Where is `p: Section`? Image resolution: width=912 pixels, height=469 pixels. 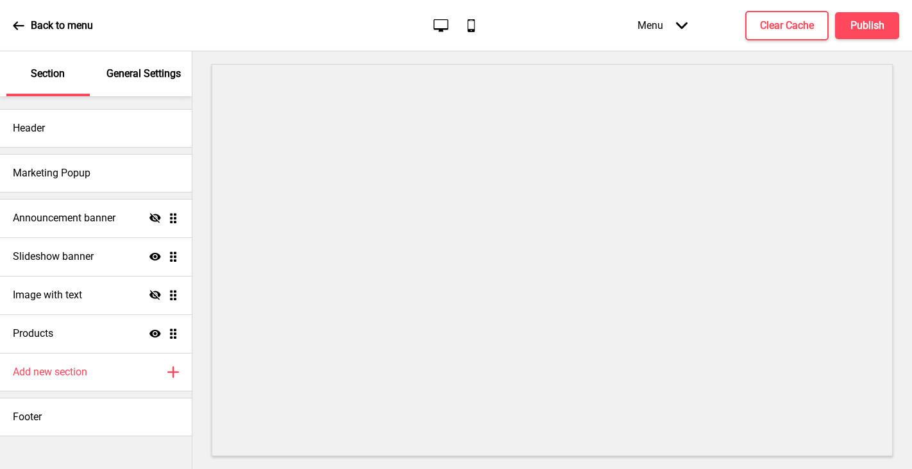 p: Section is located at coordinates (47, 74).